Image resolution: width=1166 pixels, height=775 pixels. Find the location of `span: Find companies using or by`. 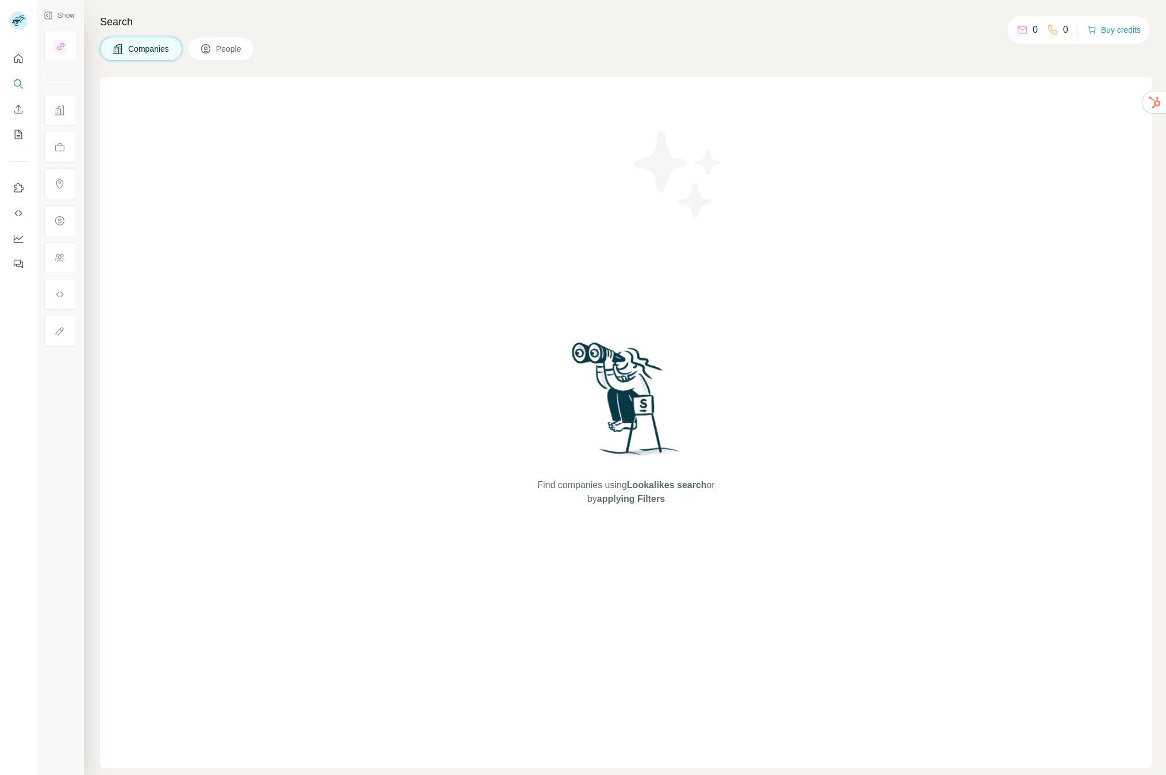

span: Find companies using or by is located at coordinates (626, 492).